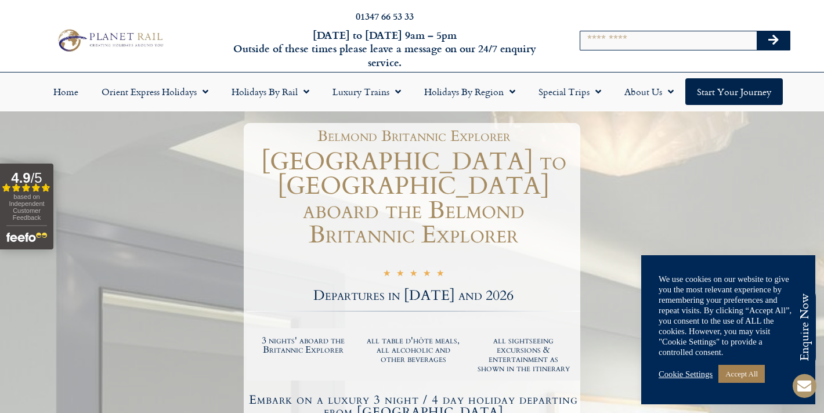 The width and height of the screenshot is (824, 413). Describe the element at coordinates (412, 92) in the screenshot. I see `nav: Menu` at that location.